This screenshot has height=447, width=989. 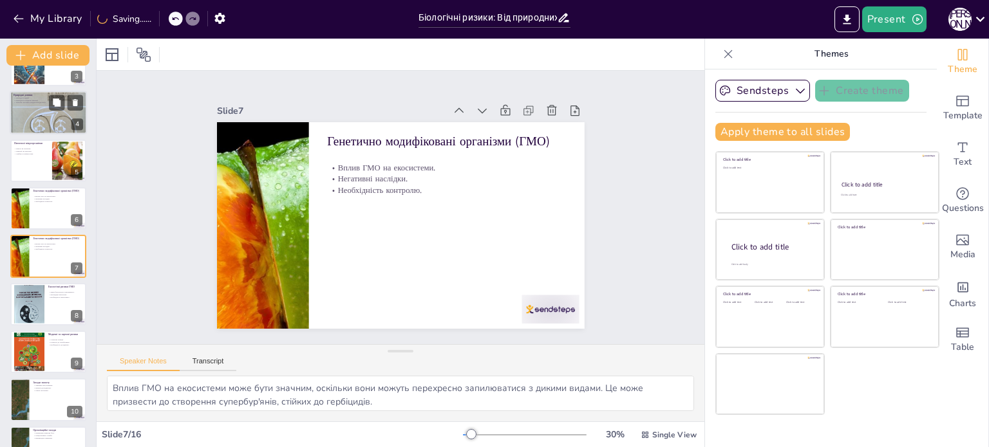 What do you see at coordinates (400, 393) in the screenshot?
I see `textarea: Вплив ГМО на екосистеми може бути значним, оскільки вони можуть перехресно запилюватися з дикими ...` at bounding box center [400, 393].